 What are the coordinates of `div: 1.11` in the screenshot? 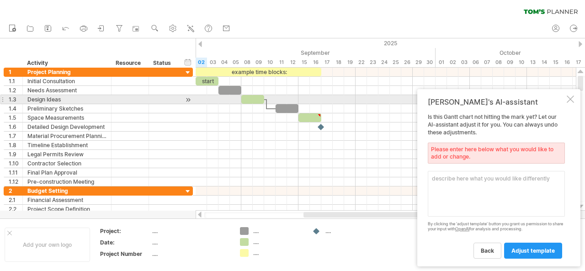 It's located at (16, 172).